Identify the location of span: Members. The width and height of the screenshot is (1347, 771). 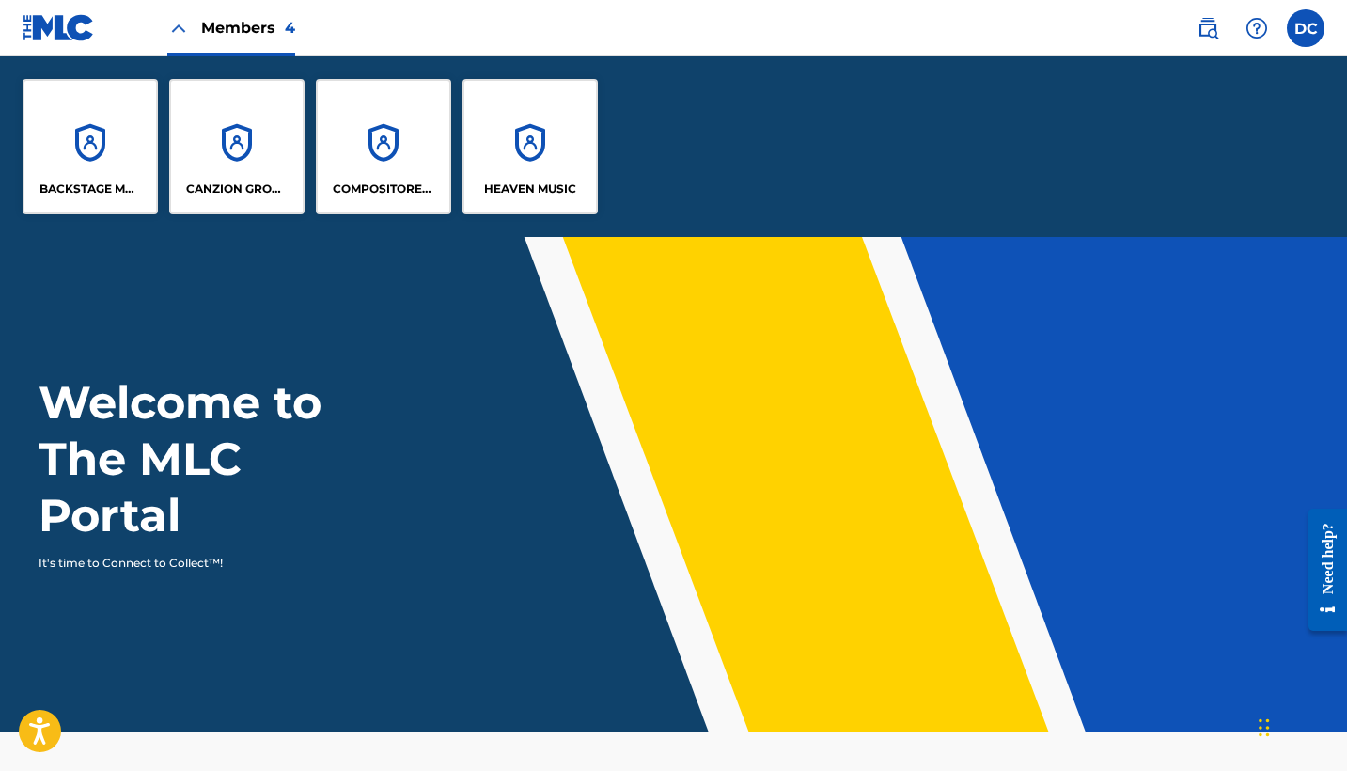
(248, 27).